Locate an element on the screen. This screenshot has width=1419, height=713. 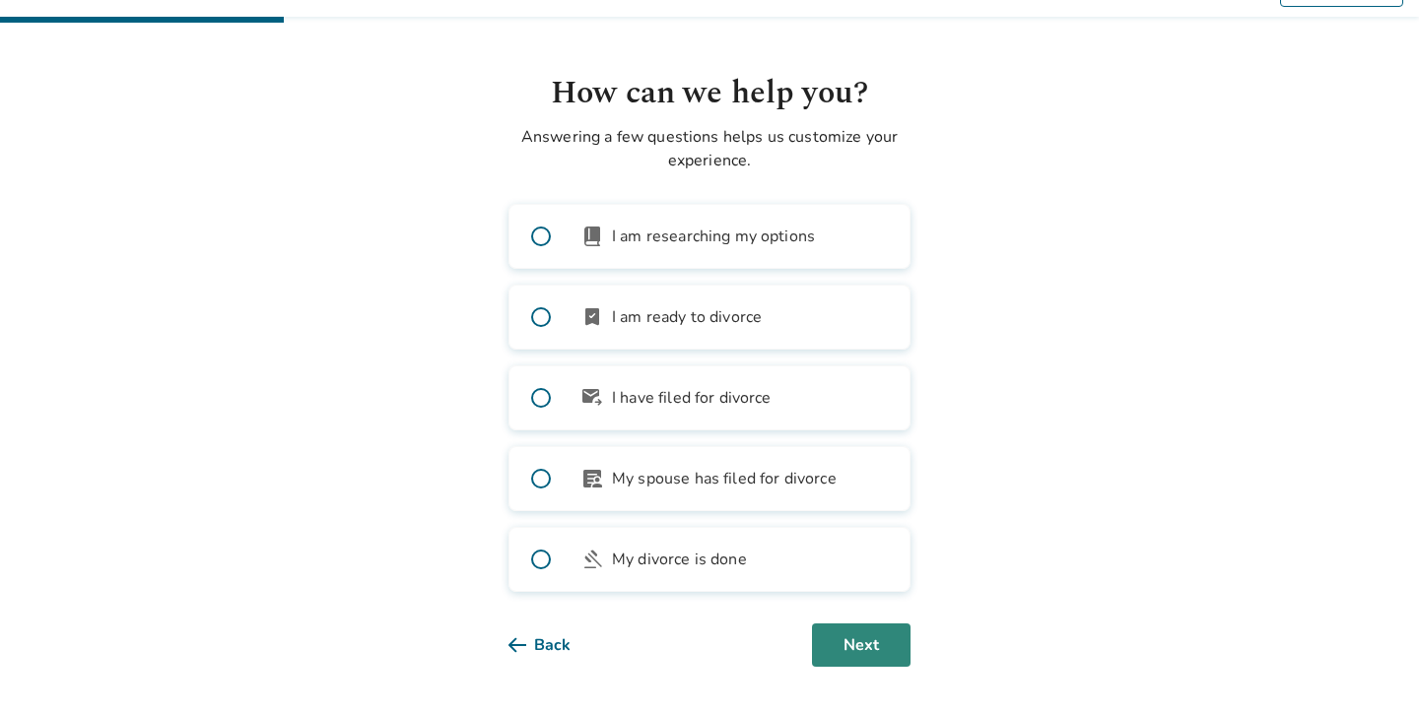
span: I am researching my options is located at coordinates (713, 236).